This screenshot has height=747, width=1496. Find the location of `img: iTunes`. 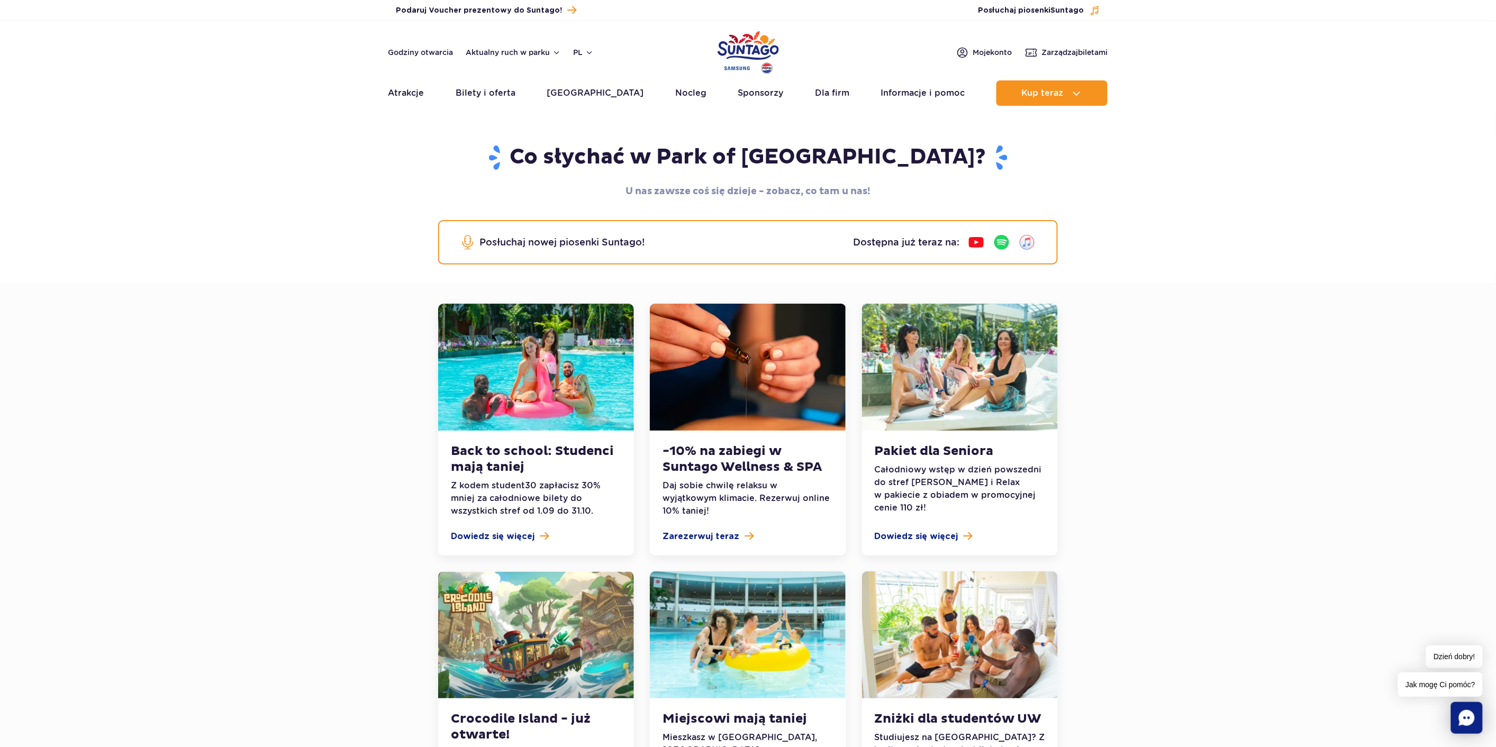

img: iTunes is located at coordinates (1027, 242).